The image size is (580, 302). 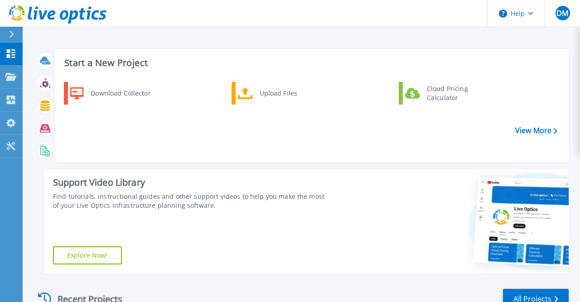 I want to click on a: Upload Files, so click(x=278, y=93).